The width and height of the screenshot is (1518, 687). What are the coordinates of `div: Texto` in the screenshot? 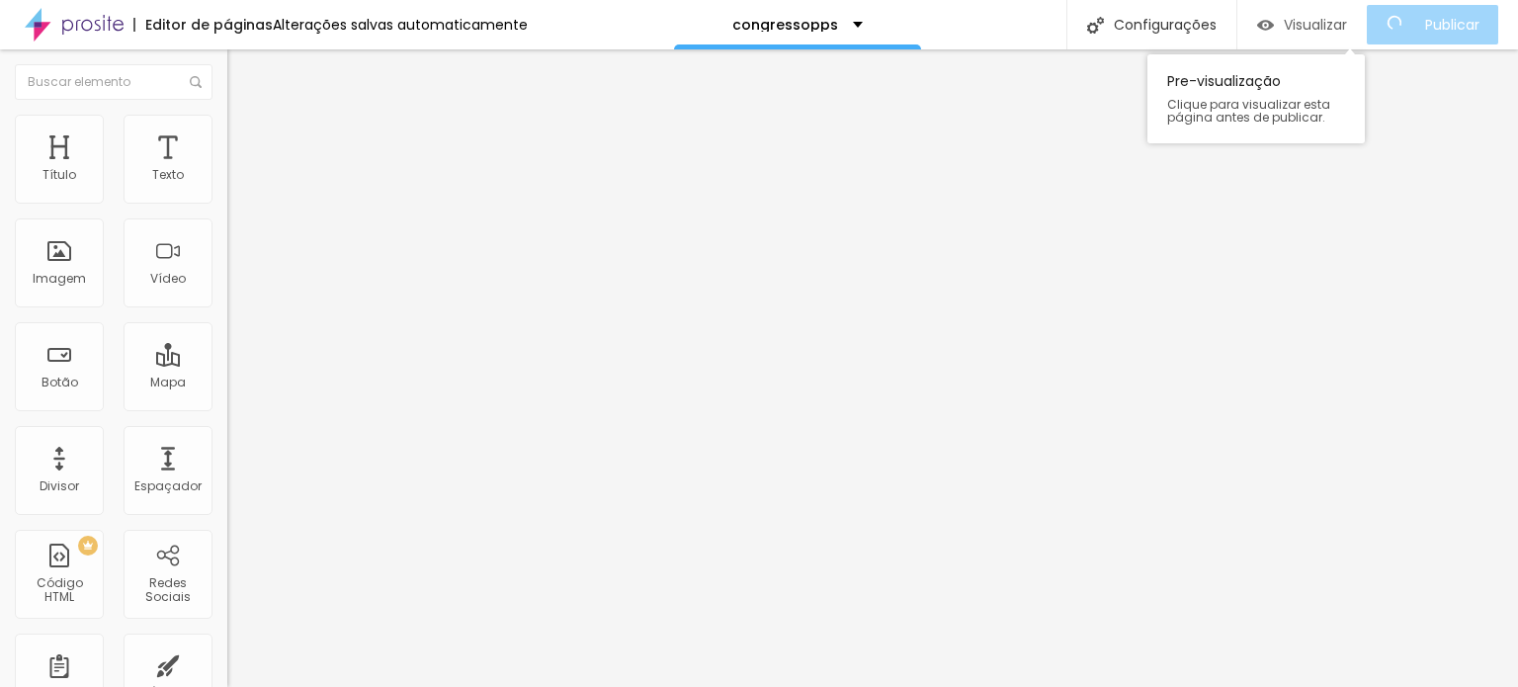 It's located at (168, 175).